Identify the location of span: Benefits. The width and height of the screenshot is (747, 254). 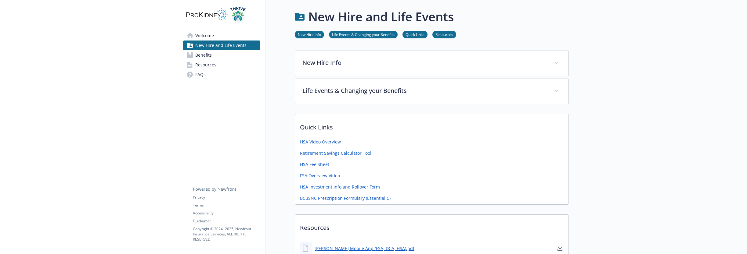
(203, 55).